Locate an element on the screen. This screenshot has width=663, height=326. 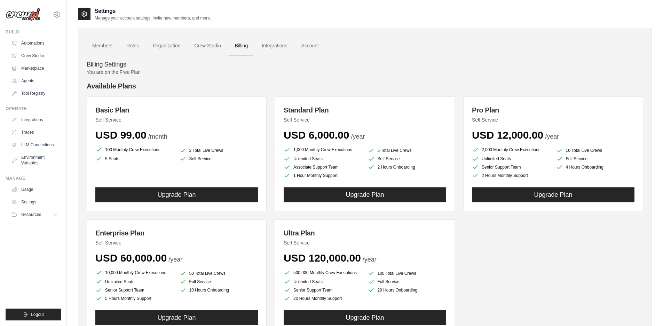
span: USD 60,000.00 is located at coordinates (131, 258).